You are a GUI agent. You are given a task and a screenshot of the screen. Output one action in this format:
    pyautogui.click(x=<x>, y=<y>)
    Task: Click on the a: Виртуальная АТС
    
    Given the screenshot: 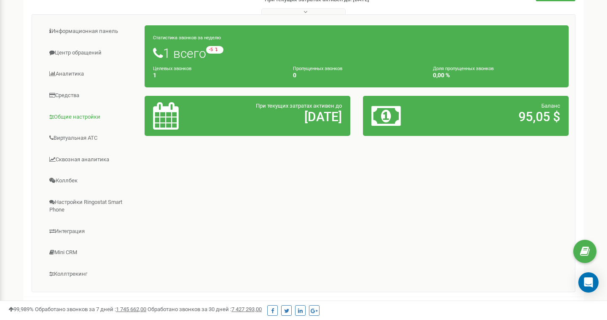 What is the action you would take?
    pyautogui.click(x=91, y=138)
    